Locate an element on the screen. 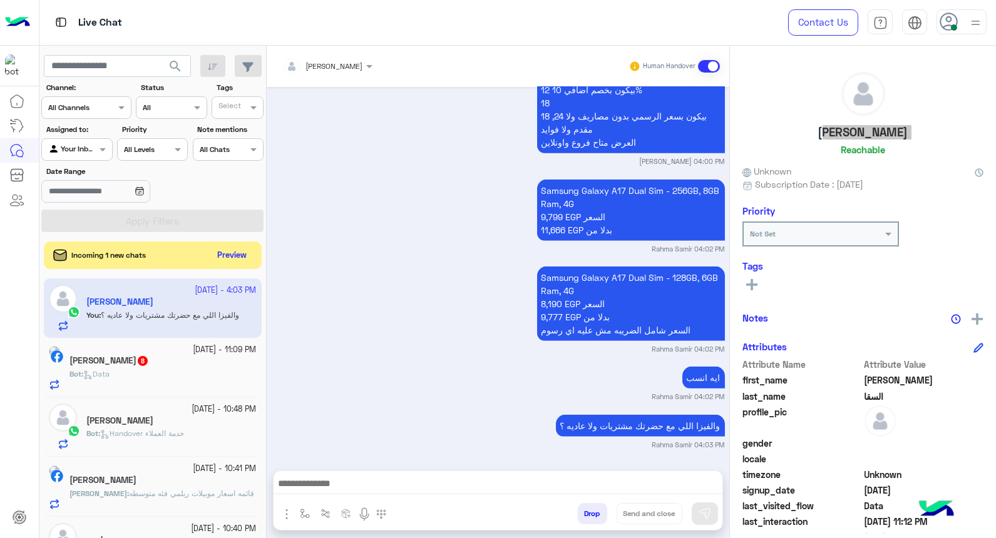 This screenshot has width=996, height=538. img: send voice note is located at coordinates (364, 514).